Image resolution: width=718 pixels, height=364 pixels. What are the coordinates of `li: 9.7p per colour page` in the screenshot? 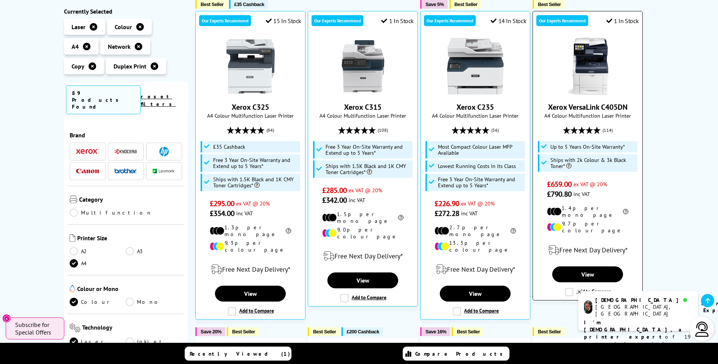 It's located at (587, 227).